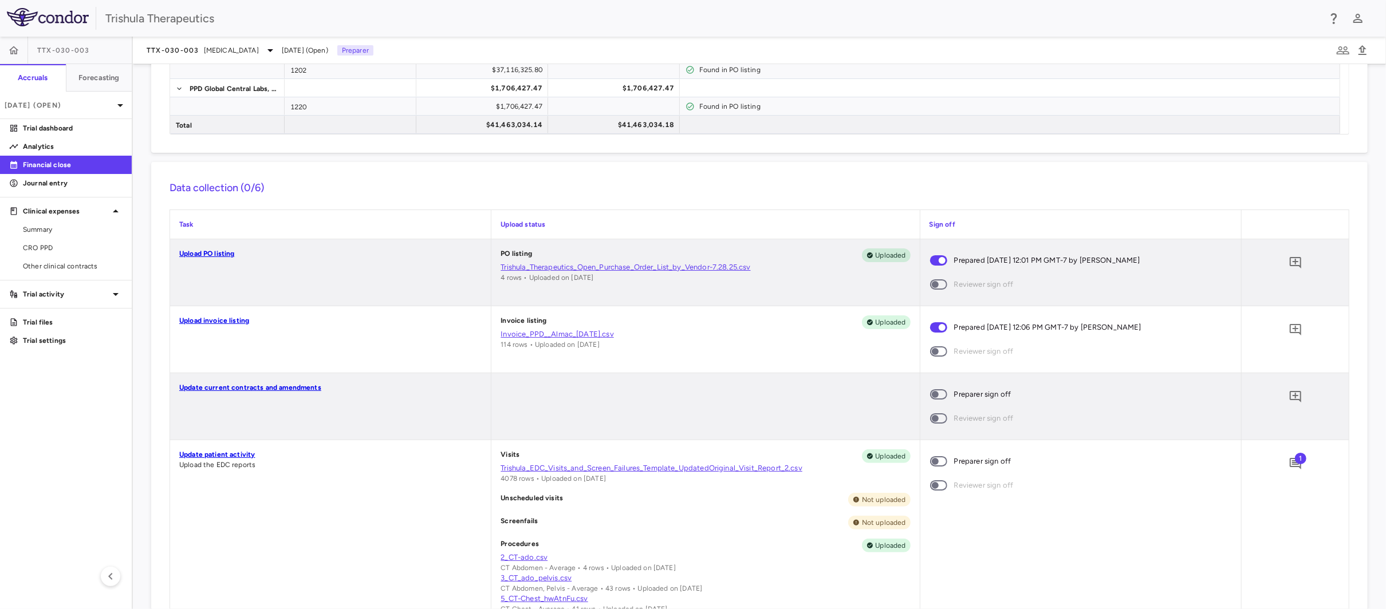 The image size is (1386, 609). I want to click on a: Update patient activity, so click(217, 455).